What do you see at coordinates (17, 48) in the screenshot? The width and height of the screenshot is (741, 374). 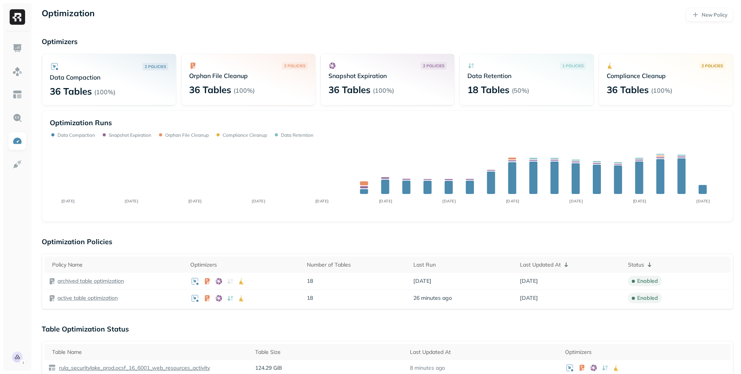 I see `img: Dashboard` at bounding box center [17, 48].